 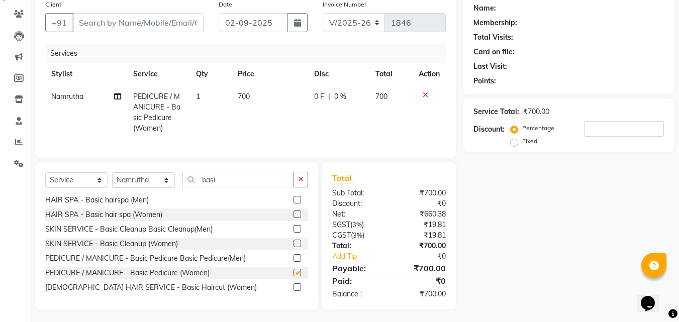 What do you see at coordinates (357, 214) in the screenshot?
I see `div: Net:` at bounding box center [357, 214].